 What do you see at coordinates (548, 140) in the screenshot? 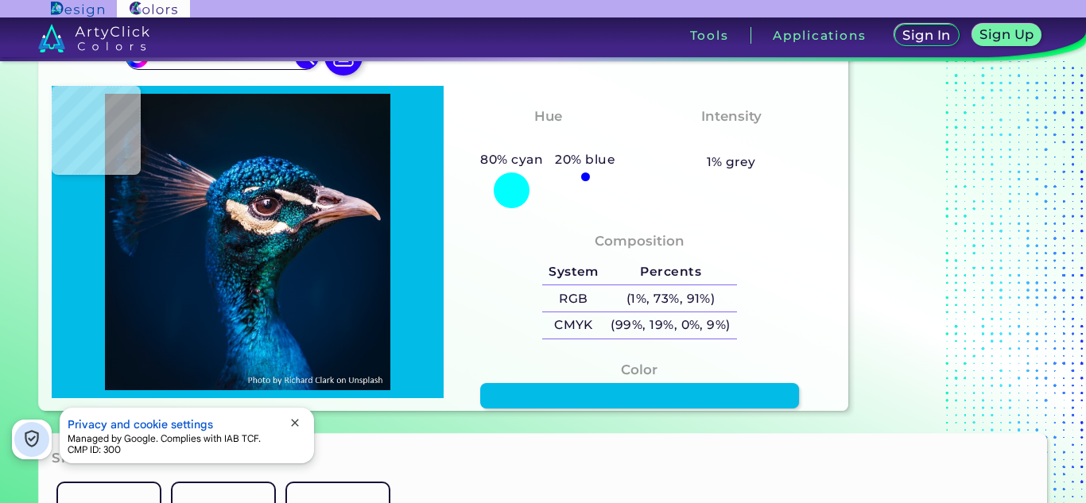
I see `h3: Bluish Cyan` at bounding box center [548, 140].